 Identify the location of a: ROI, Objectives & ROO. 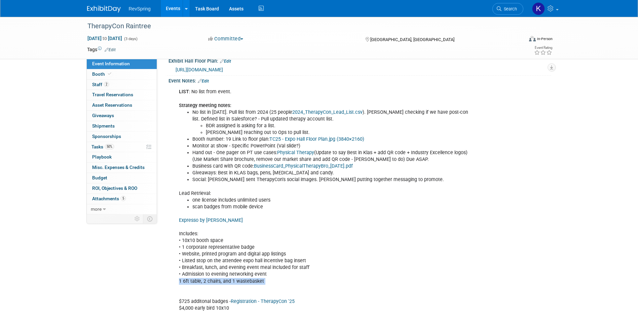
(122, 188).